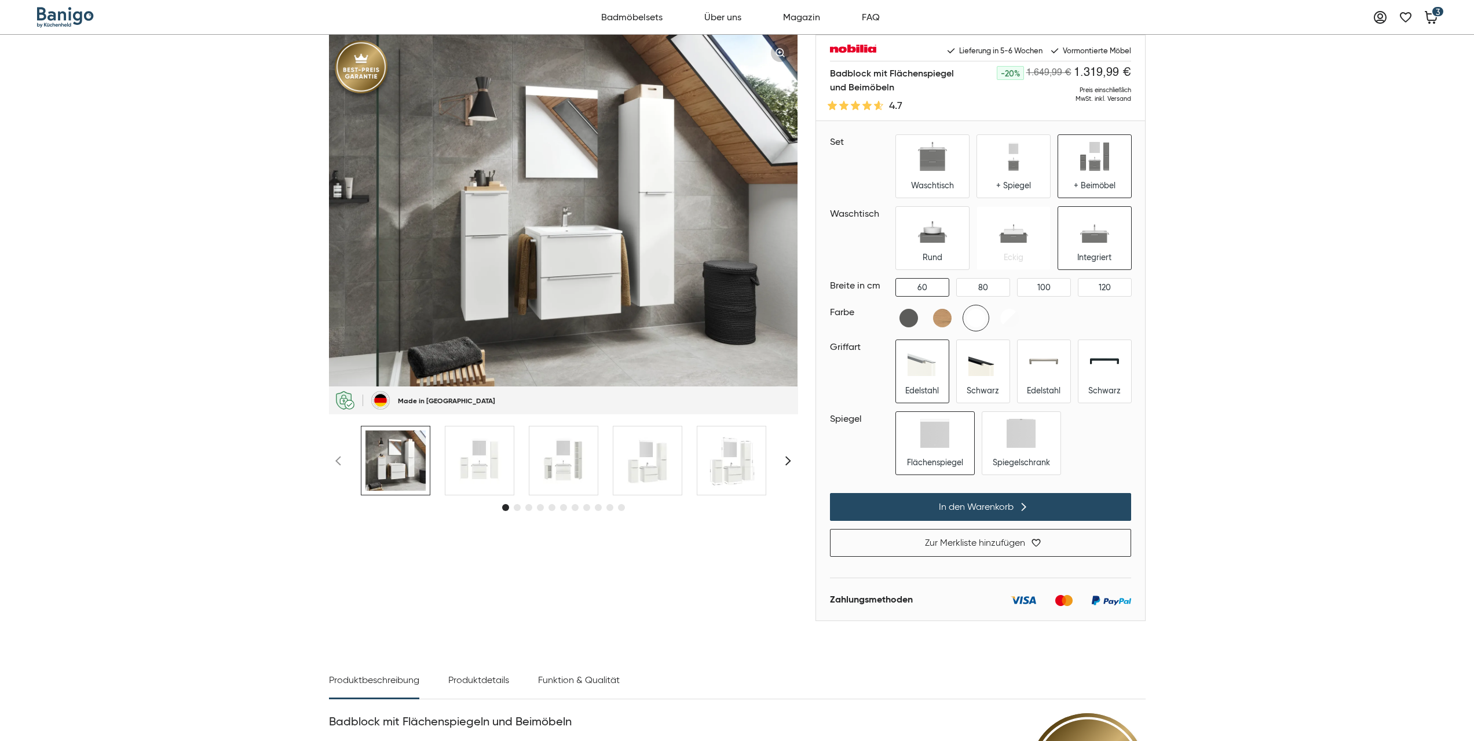 This screenshot has width=1474, height=741. What do you see at coordinates (932, 228) in the screenshot?
I see `img: Rund` at bounding box center [932, 228].